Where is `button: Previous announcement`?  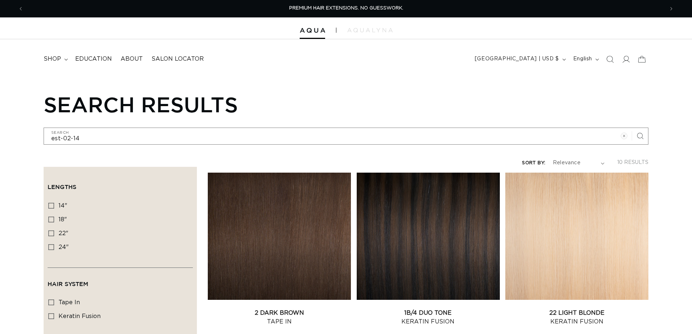
button: Previous announcement is located at coordinates (21, 9).